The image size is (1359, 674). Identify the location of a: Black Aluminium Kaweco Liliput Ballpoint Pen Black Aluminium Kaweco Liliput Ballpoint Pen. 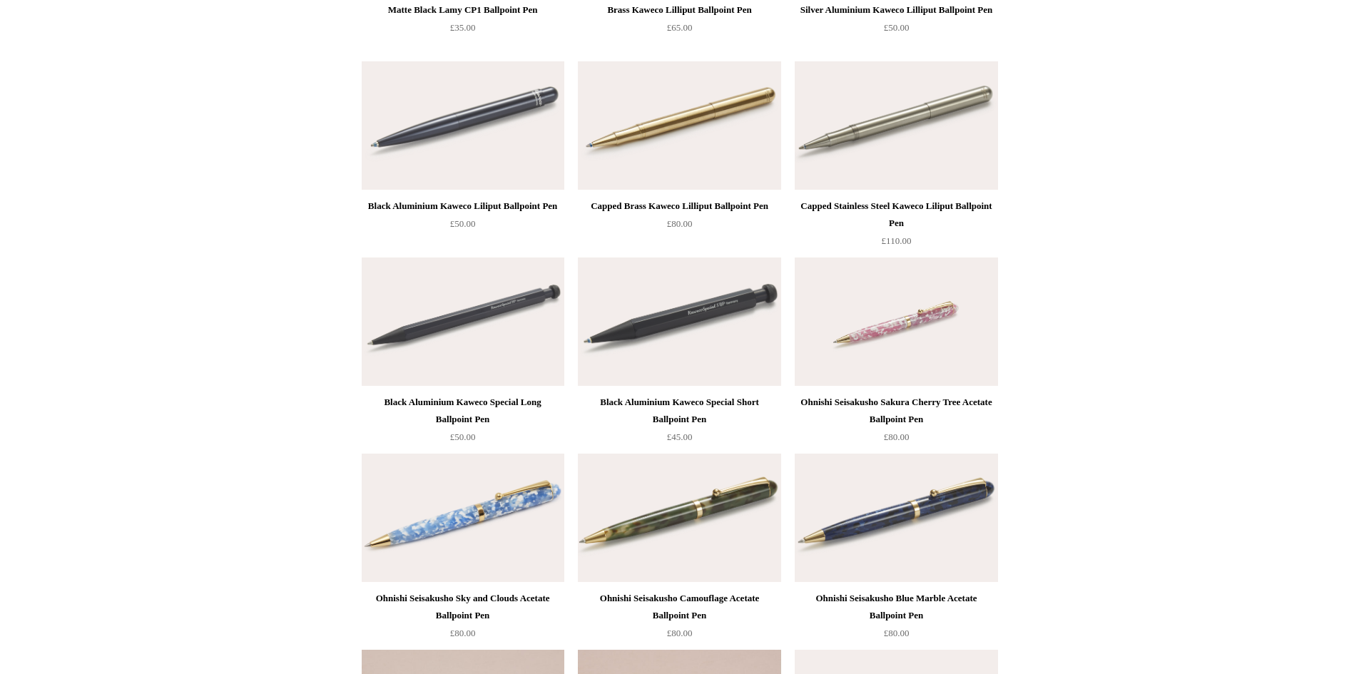
(463, 126).